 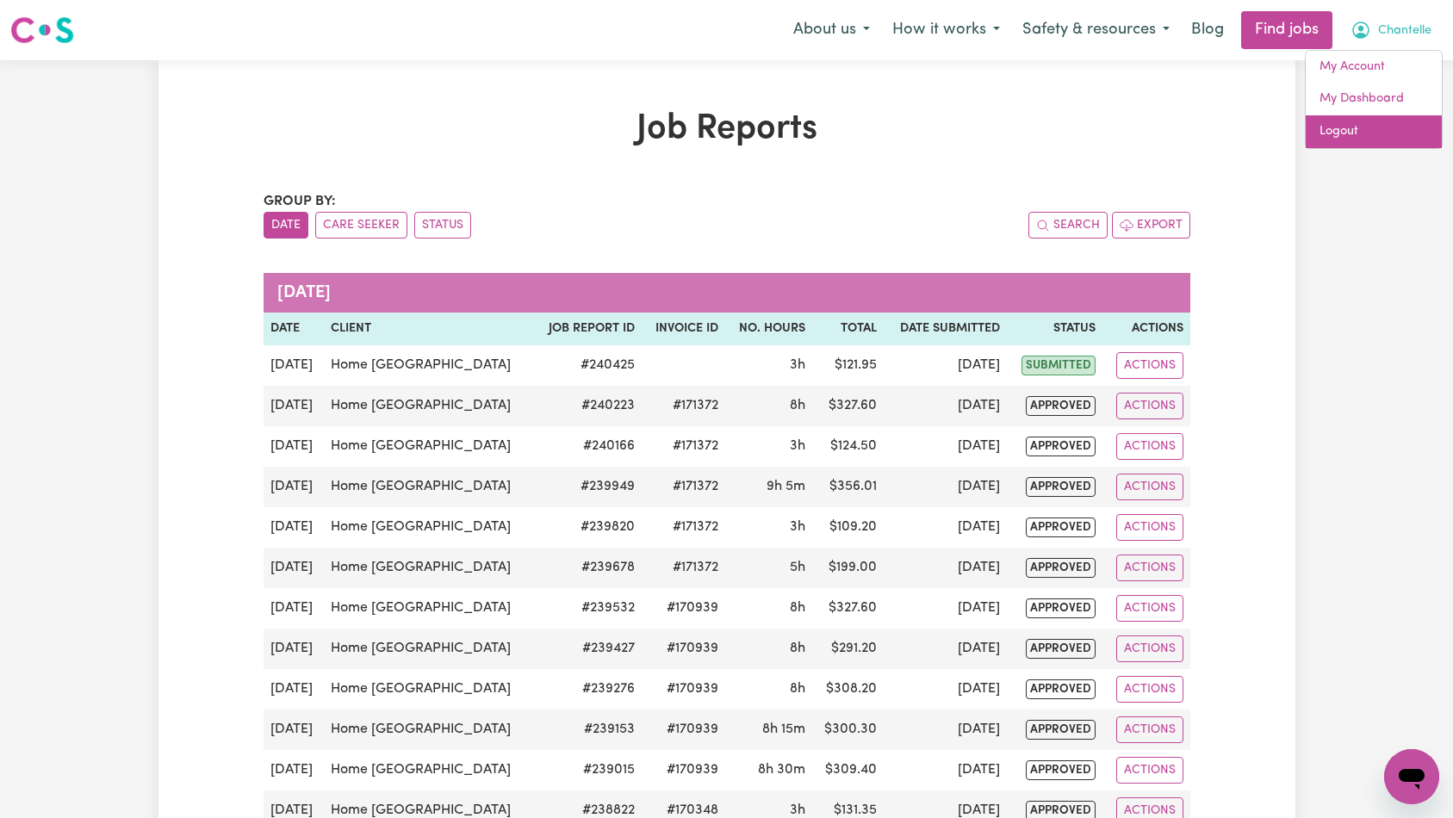 What do you see at coordinates (588, 729) in the screenshot?
I see `td: # 239153` at bounding box center [588, 729].